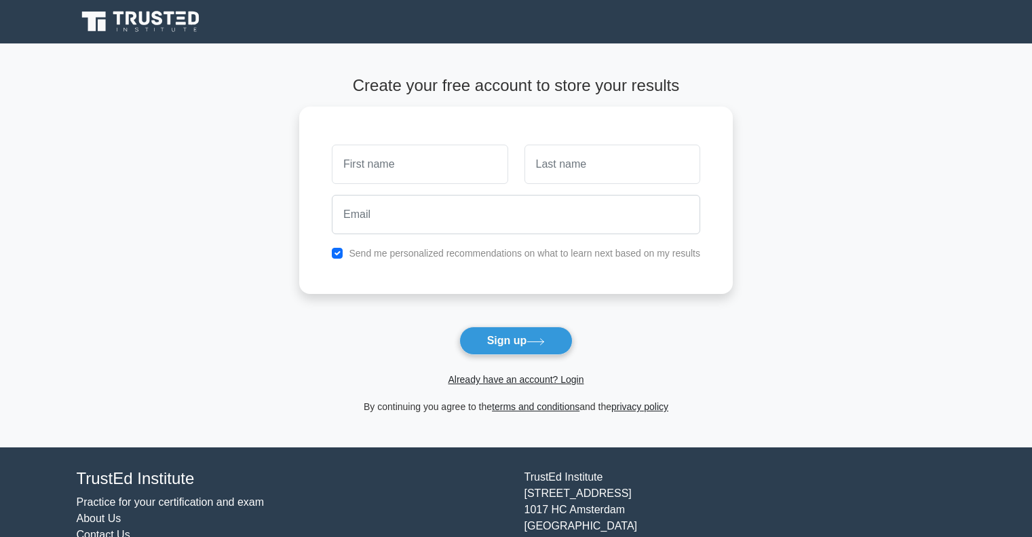  What do you see at coordinates (516, 406) in the screenshot?
I see `div: By continuing you agree to the and the` at bounding box center [516, 406].